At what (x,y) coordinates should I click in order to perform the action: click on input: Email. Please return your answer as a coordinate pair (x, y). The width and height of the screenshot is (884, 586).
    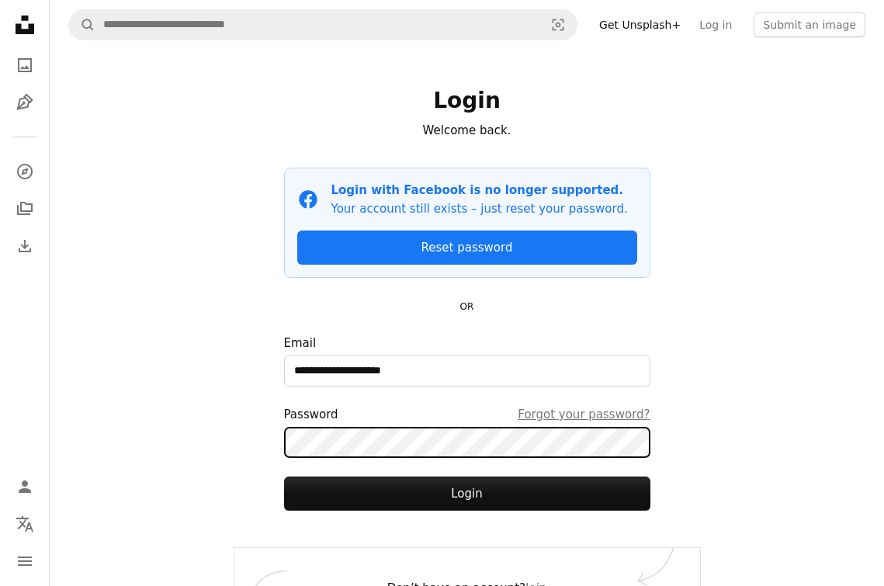
    Looking at the image, I should click on (467, 371).